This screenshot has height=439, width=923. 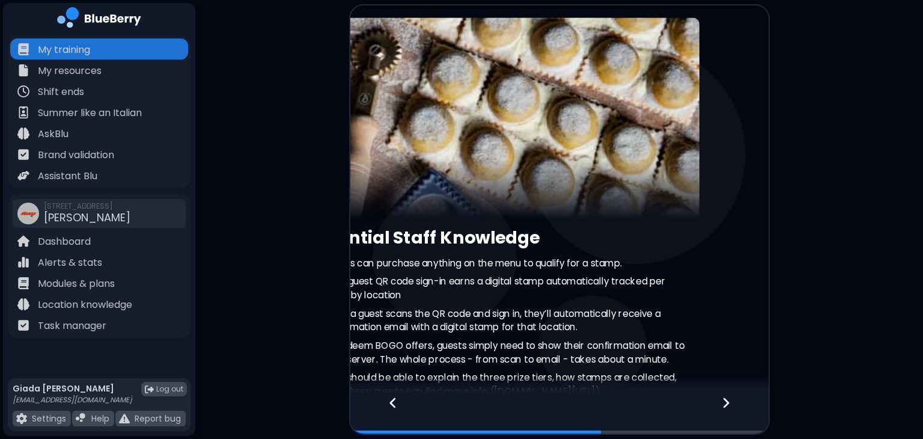 What do you see at coordinates (85, 305) in the screenshot?
I see `p: Location knowledge` at bounding box center [85, 305].